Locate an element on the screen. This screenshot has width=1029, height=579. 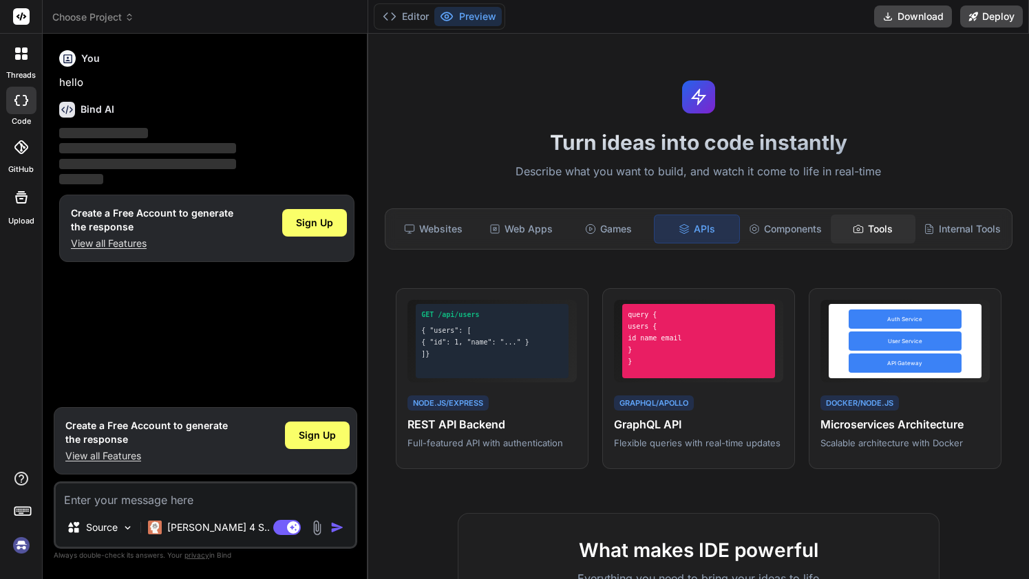
div: Games is located at coordinates (608, 229).